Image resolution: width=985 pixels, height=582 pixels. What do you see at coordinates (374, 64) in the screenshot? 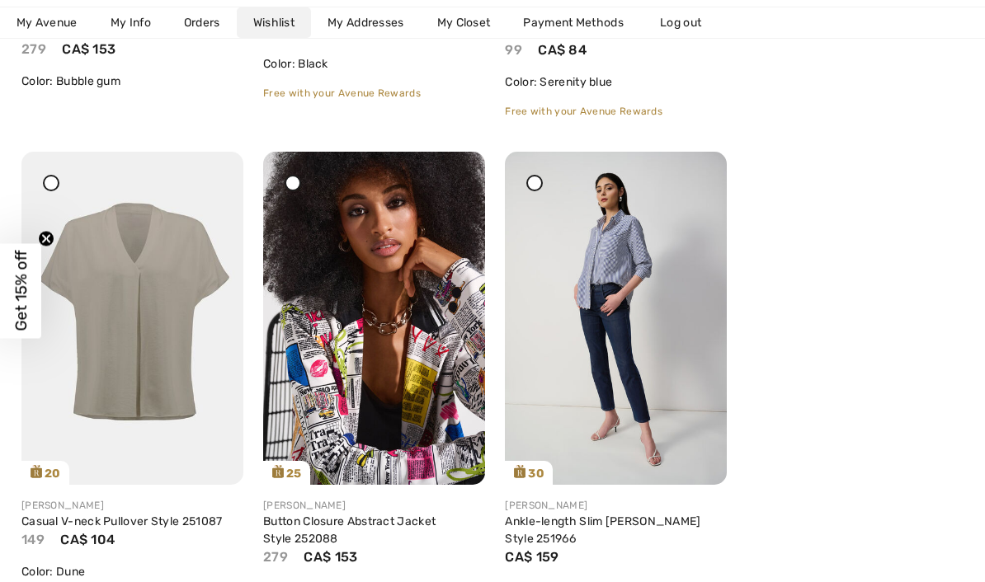
I see `div: Color: Black` at bounding box center [374, 64].